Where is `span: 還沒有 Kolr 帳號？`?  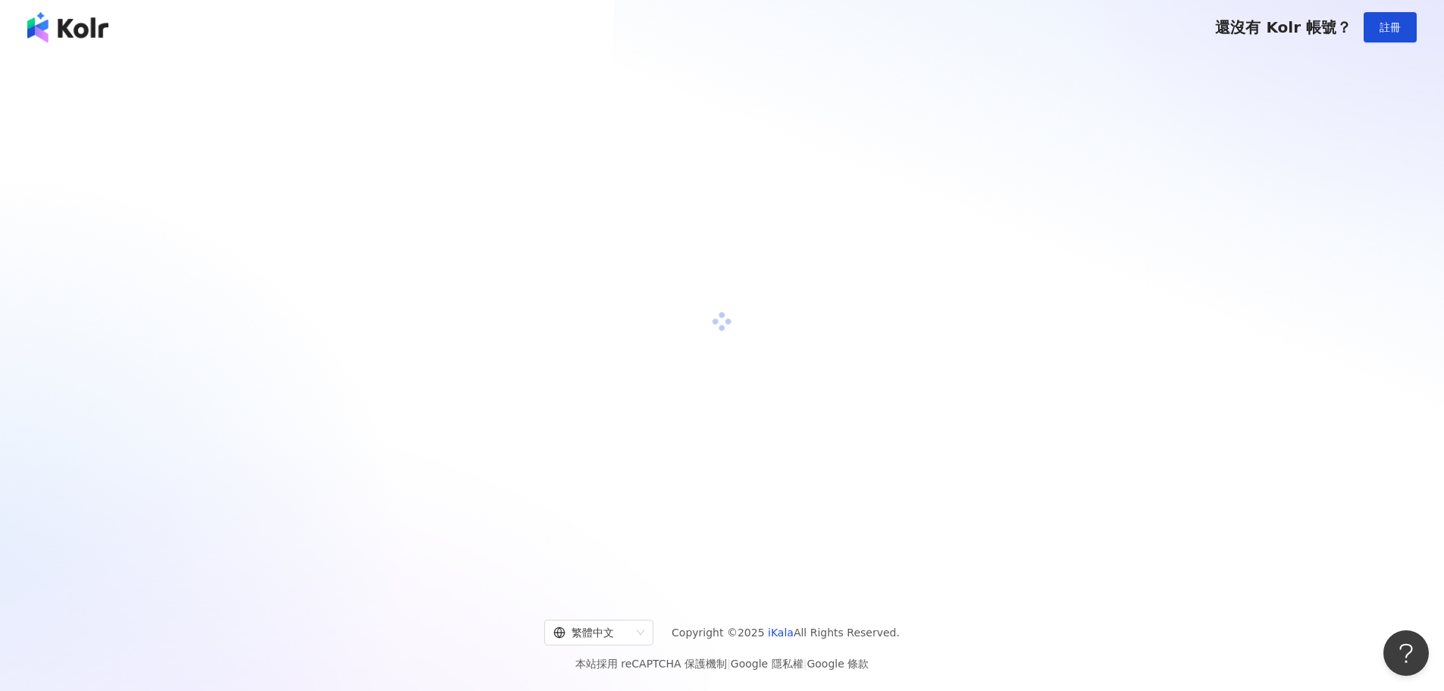 span: 還沒有 Kolr 帳號？ is located at coordinates (1284, 27).